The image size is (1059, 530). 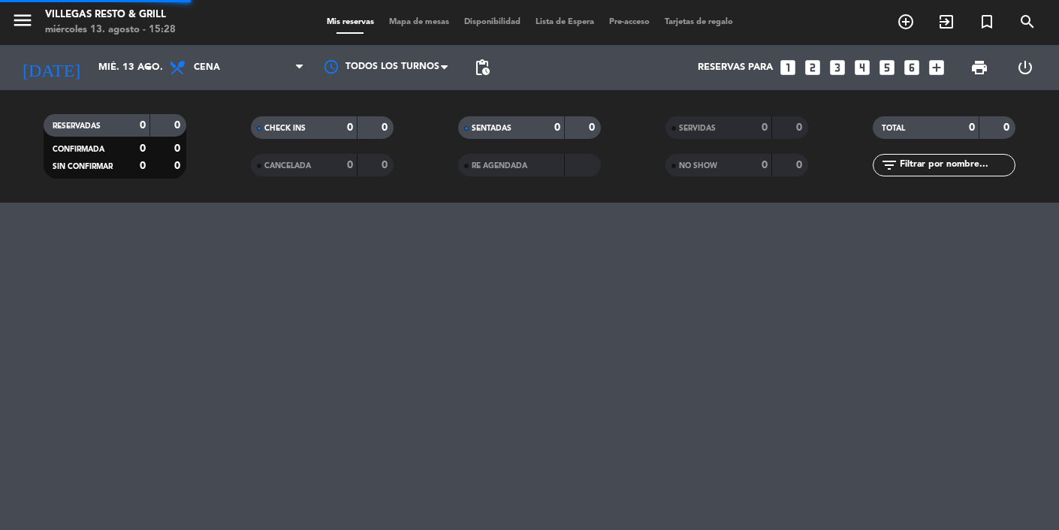 What do you see at coordinates (813, 68) in the screenshot?
I see `i: looks_two` at bounding box center [813, 68].